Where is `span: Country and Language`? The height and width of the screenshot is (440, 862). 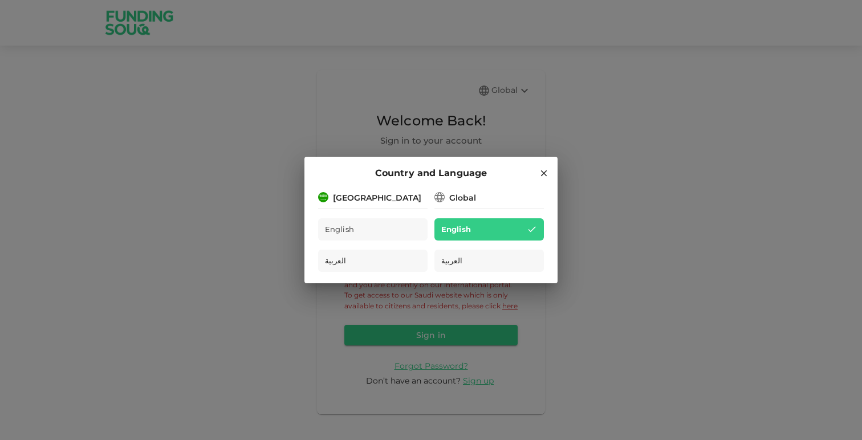
span: Country and Language is located at coordinates (431, 173).